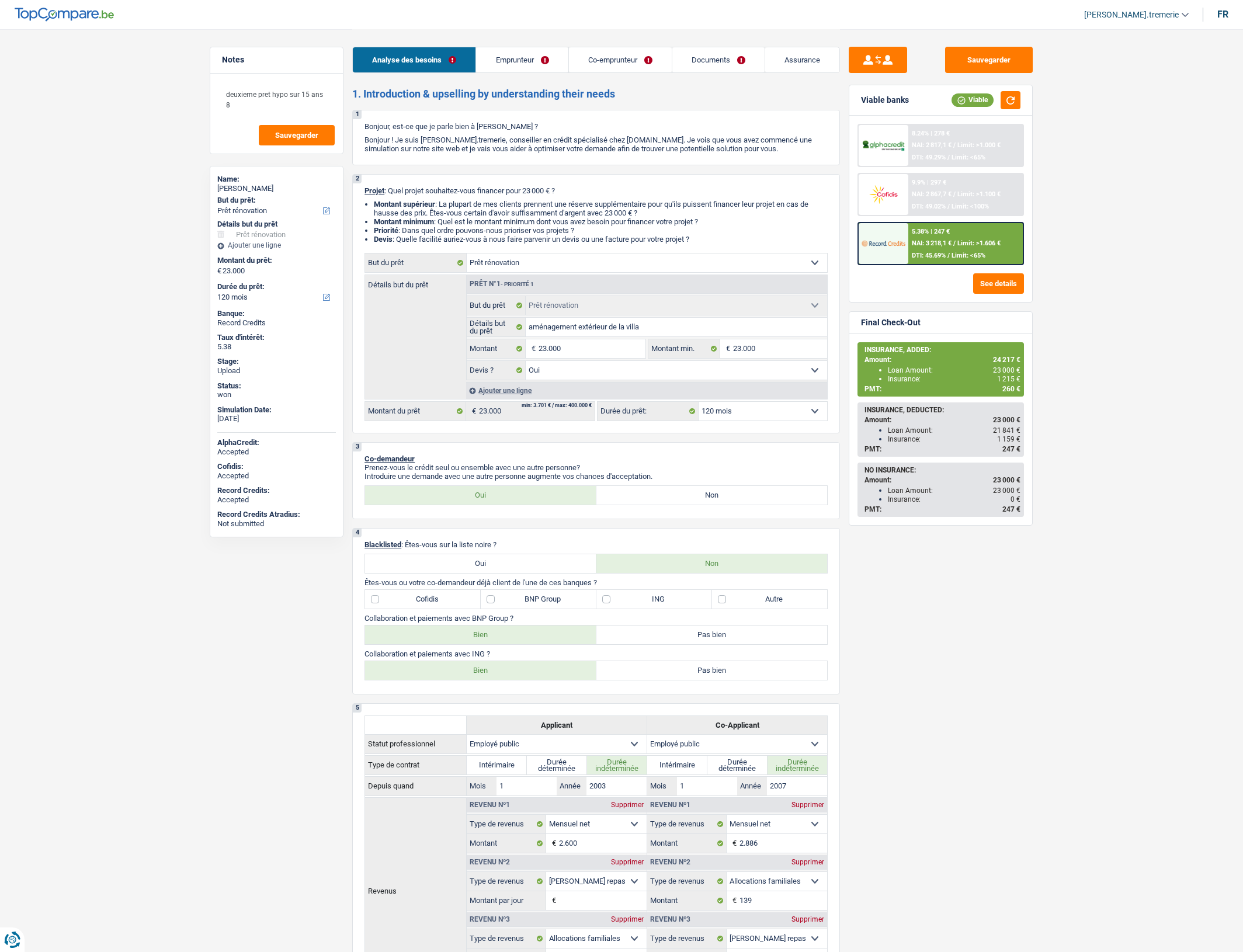  I want to click on input: AAAA, so click(797, 786).